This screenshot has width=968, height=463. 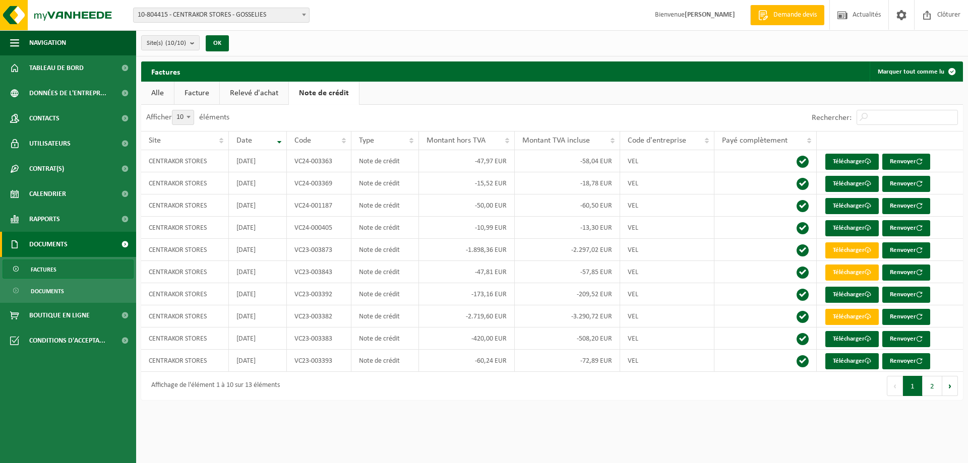 What do you see at coordinates (44, 118) in the screenshot?
I see `span: Contacts` at bounding box center [44, 118].